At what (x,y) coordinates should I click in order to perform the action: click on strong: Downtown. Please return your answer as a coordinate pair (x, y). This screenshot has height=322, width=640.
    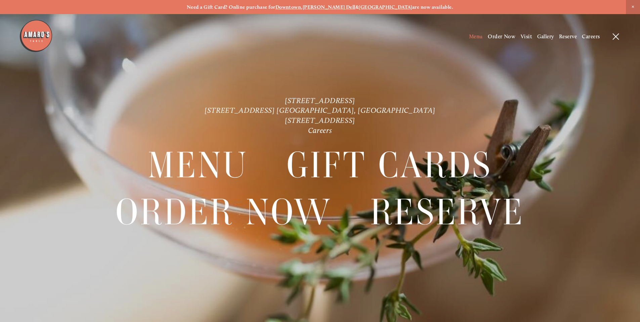
    Looking at the image, I should click on (288, 7).